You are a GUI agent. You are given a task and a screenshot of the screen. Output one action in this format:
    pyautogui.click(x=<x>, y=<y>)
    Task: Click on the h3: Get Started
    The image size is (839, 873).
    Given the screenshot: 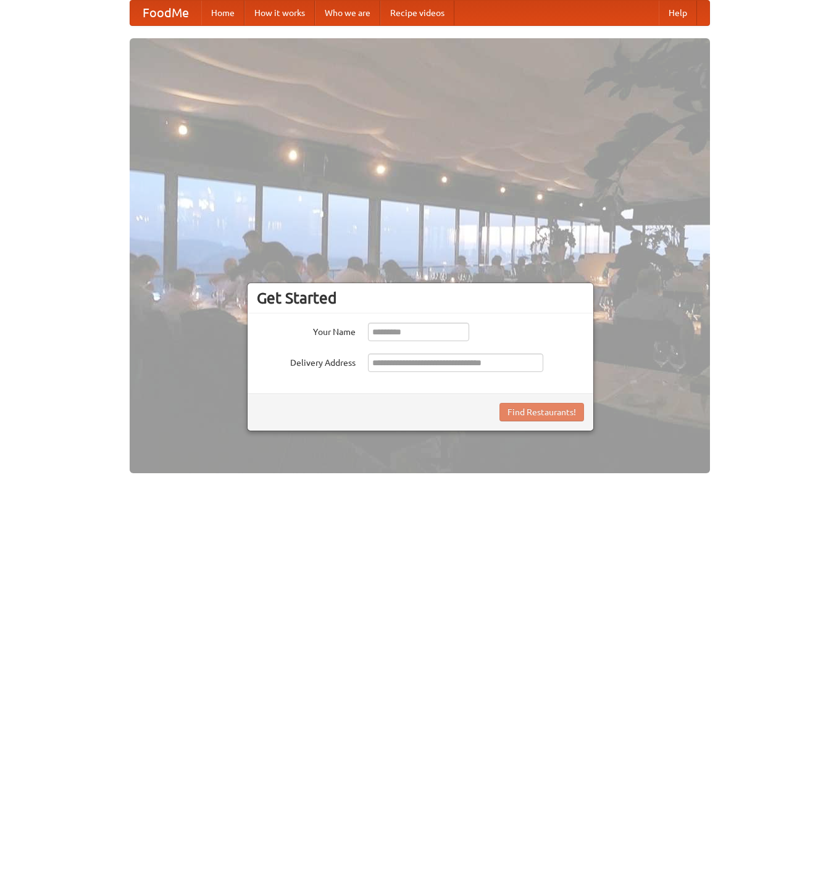 What is the action you would take?
    pyautogui.click(x=420, y=298)
    